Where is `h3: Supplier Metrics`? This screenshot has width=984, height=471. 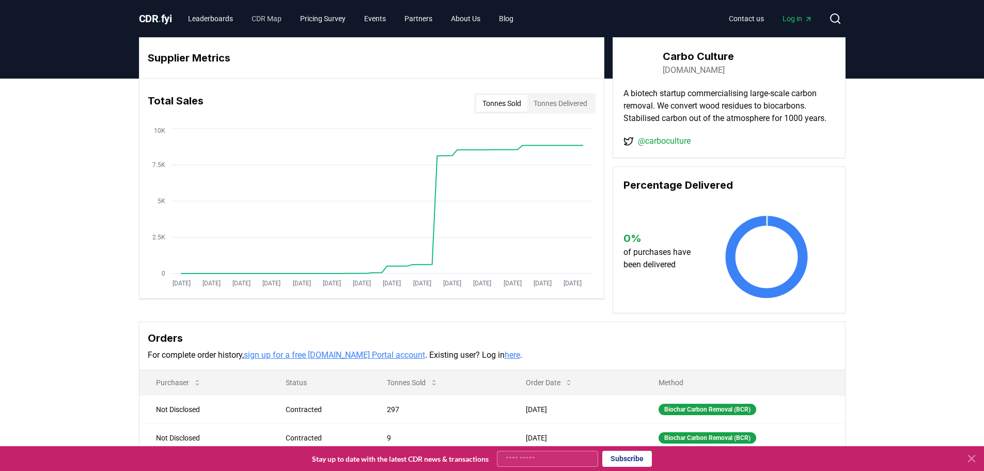 h3: Supplier Metrics is located at coordinates (371, 58).